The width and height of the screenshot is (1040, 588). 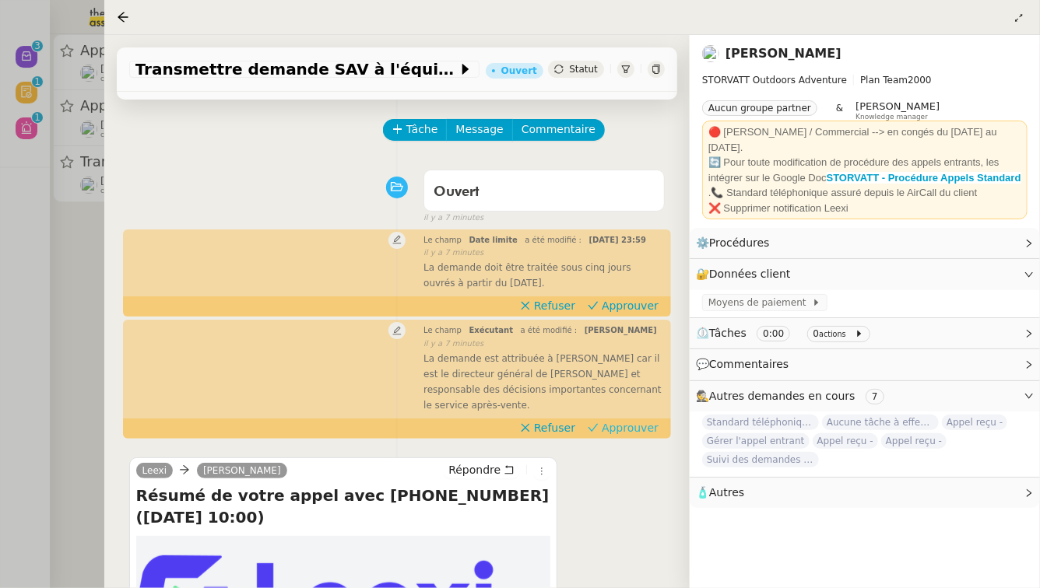 I want to click on small: actions, so click(x=832, y=334).